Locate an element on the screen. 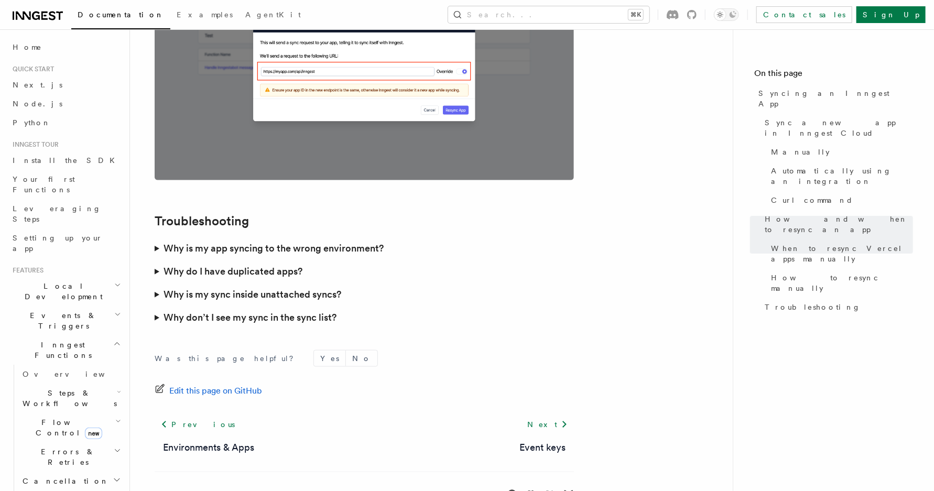 The image size is (934, 491). span: Your first Functions is located at coordinates (44, 185).